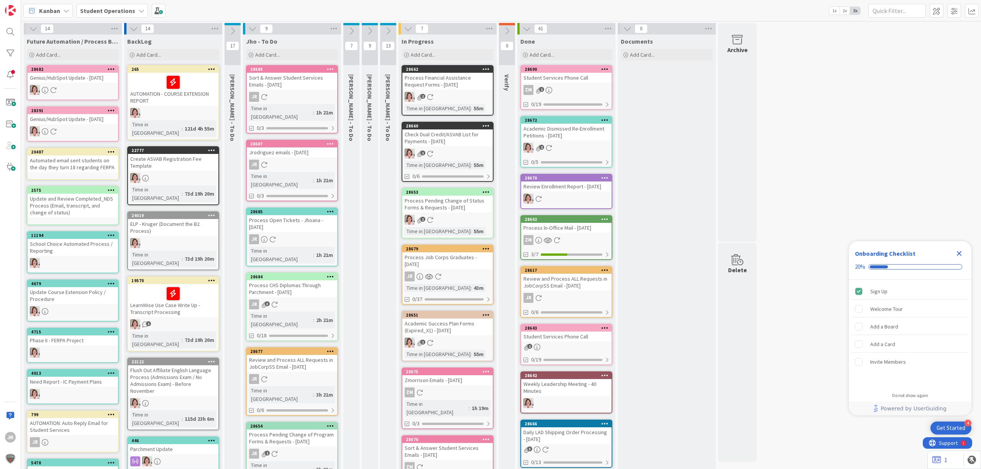  What do you see at coordinates (25, 6) in the screenshot?
I see `span: Support` at bounding box center [25, 6].